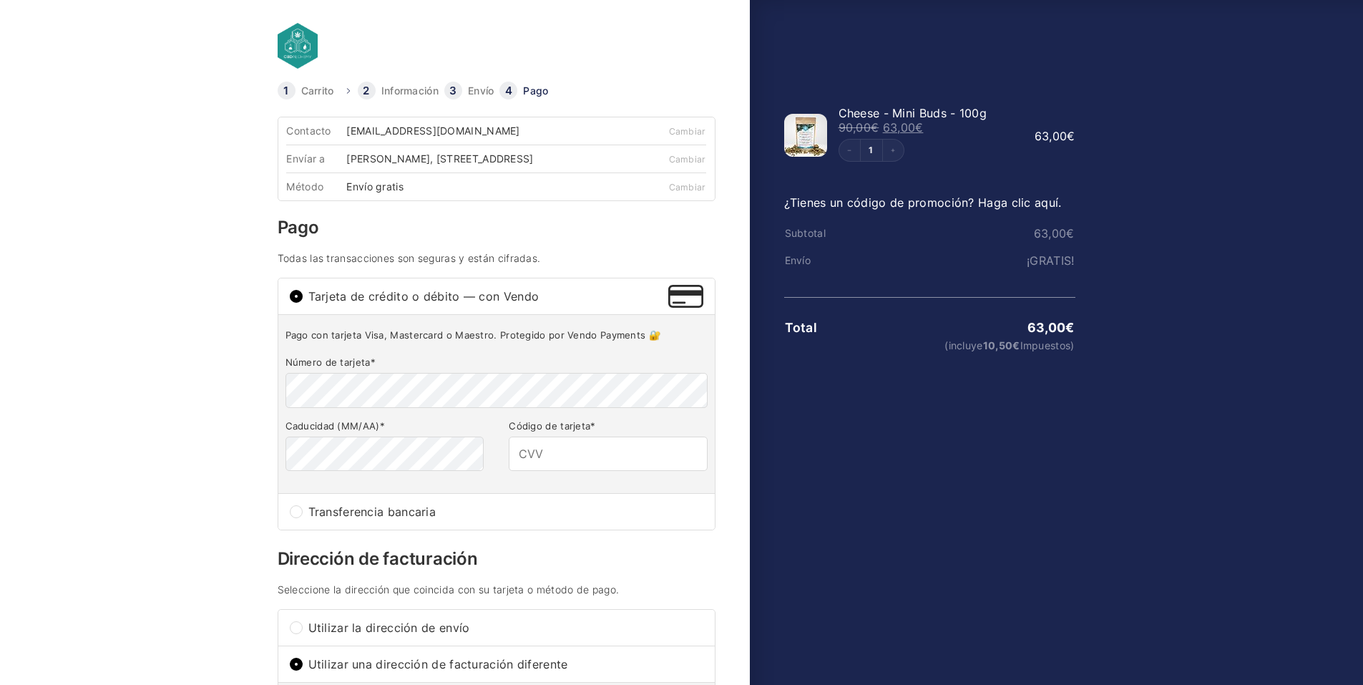 The image size is (1363, 685). Describe the element at coordinates (506, 627) in the screenshot. I see `span: Utilizar la dirección de envío` at that location.